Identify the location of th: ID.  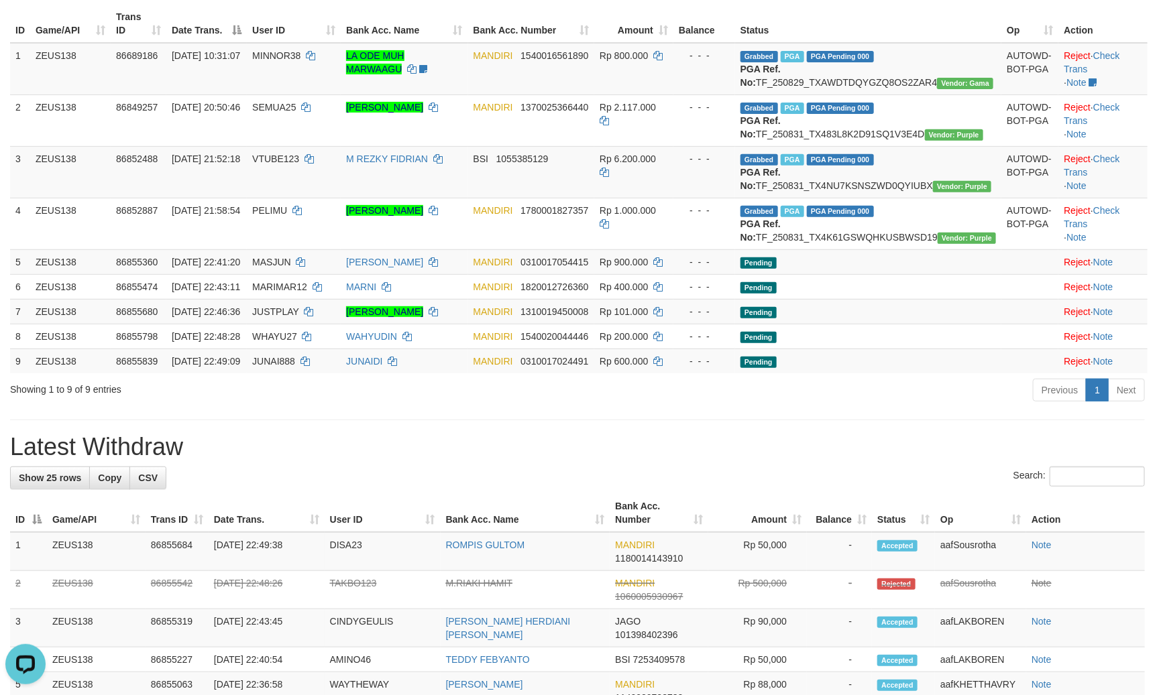
(20, 23).